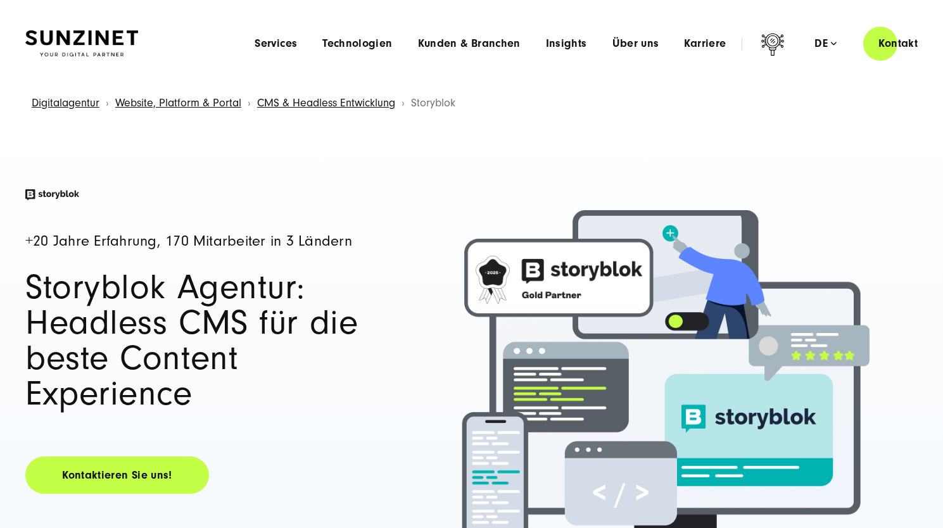 The width and height of the screenshot is (943, 528). What do you see at coordinates (636, 44) in the screenshot?
I see `span: Über uns` at bounding box center [636, 44].